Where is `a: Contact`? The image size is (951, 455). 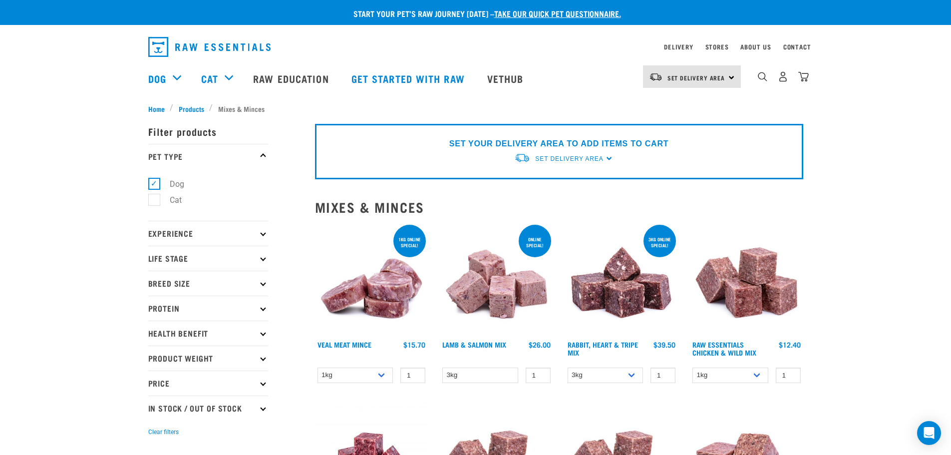 a: Contact is located at coordinates (797, 46).